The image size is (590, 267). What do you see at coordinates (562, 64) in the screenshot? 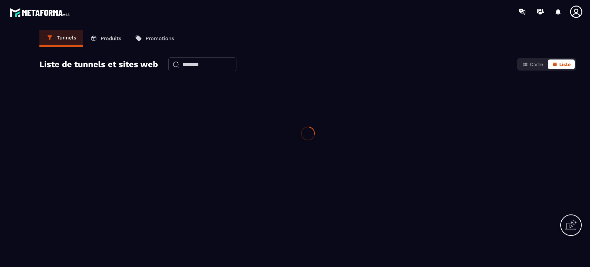
I see `button: Liste` at bounding box center [562, 64].